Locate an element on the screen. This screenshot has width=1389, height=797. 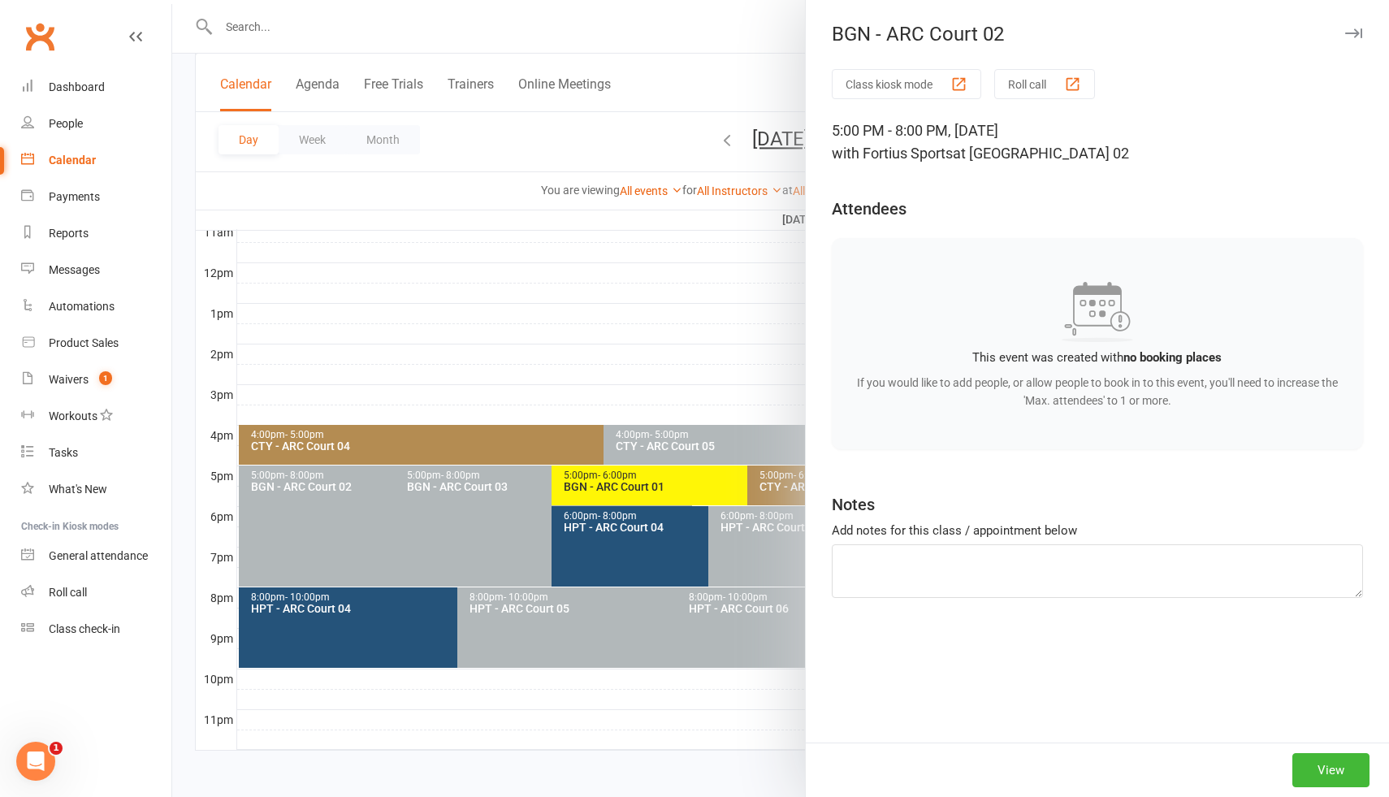
div: BGN - ARC Court 02 is located at coordinates (1098, 34).